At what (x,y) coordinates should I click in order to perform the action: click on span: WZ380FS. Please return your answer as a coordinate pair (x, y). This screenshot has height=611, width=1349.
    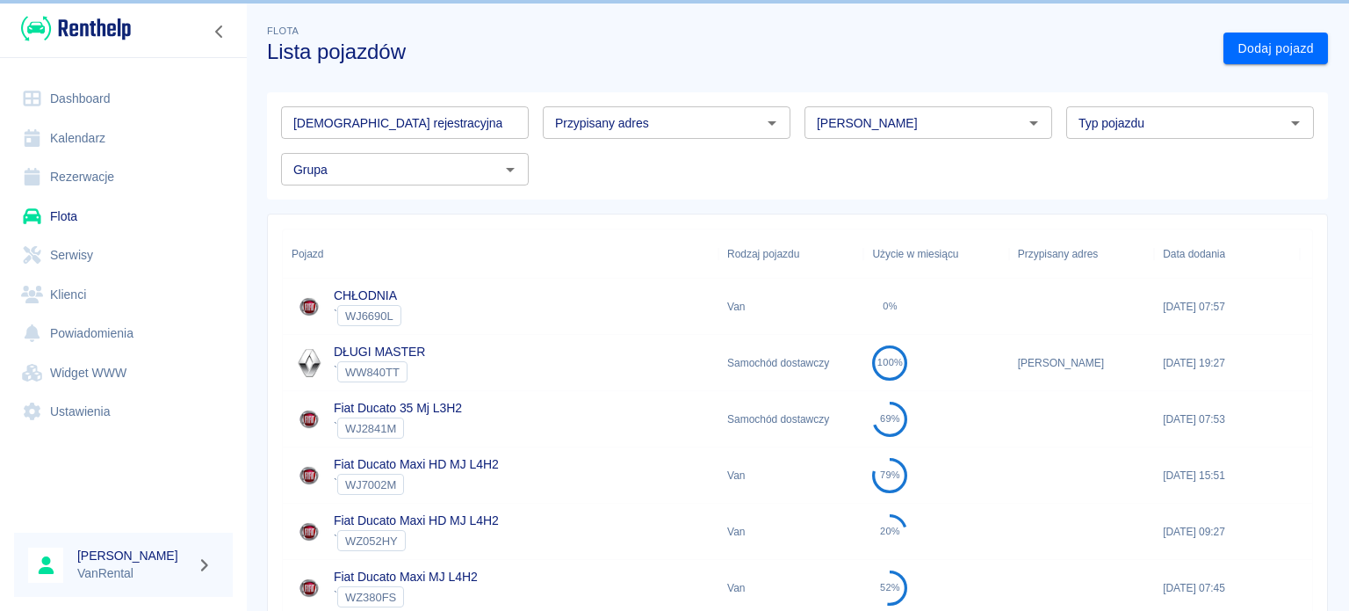
    Looking at the image, I should click on (371, 597).